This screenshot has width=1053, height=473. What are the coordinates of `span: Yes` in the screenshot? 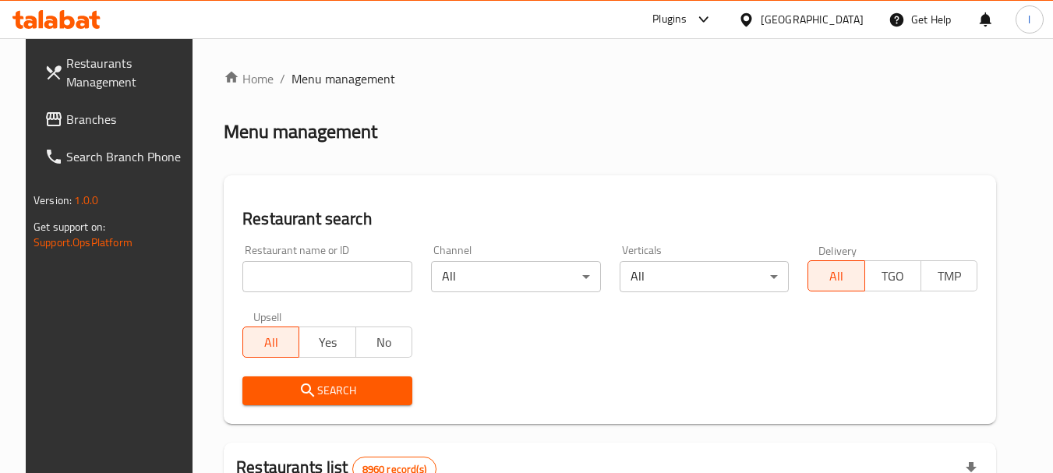 It's located at (327, 342).